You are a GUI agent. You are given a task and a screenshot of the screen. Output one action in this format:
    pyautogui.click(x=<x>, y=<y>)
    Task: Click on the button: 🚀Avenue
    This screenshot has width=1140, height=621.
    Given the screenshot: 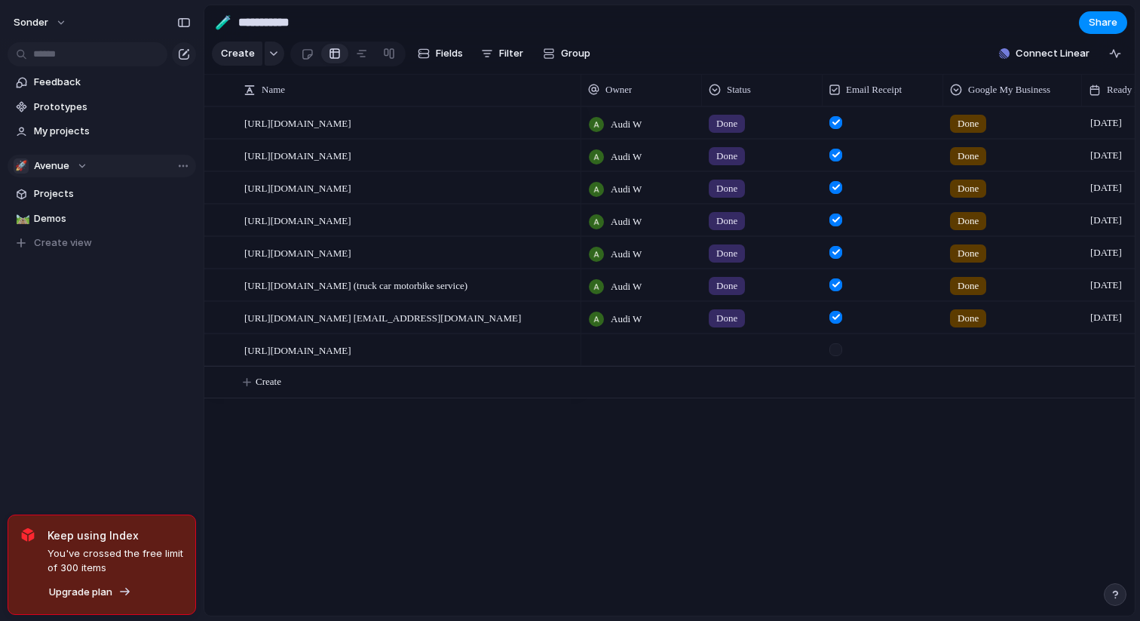 What is the action you would take?
    pyautogui.click(x=102, y=166)
    